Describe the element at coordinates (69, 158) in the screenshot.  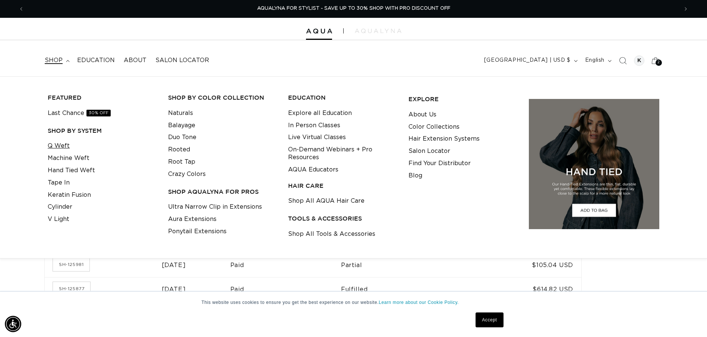
I see `a: Machine Weft` at that location.